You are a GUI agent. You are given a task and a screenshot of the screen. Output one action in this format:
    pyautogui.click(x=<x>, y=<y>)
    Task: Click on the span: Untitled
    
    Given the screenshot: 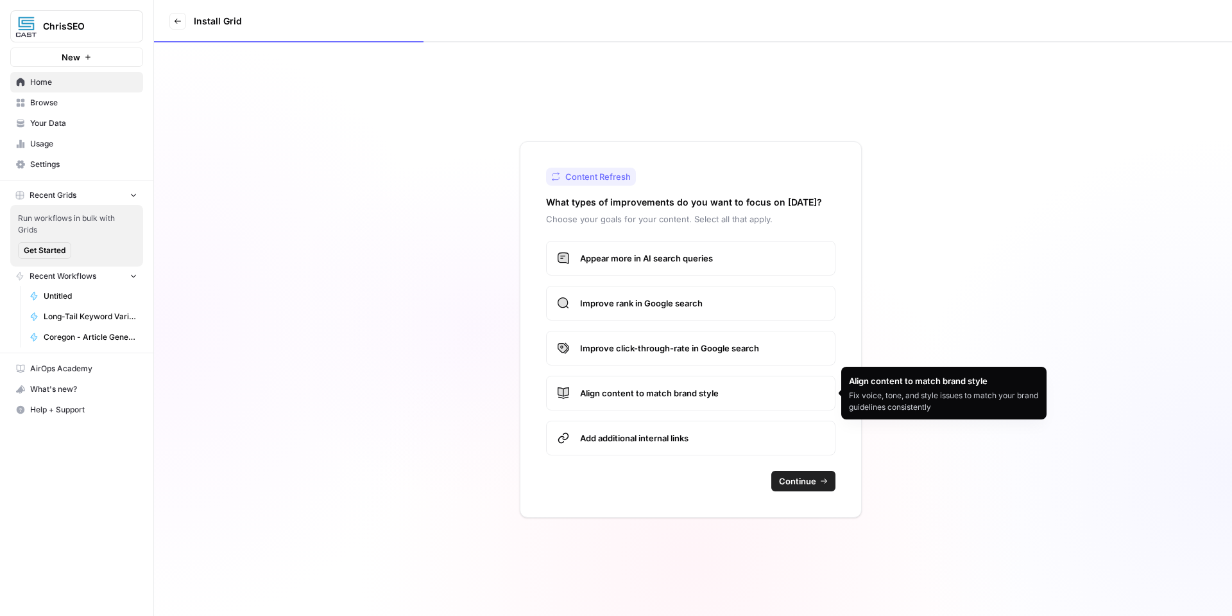 What is the action you would take?
    pyautogui.click(x=91, y=296)
    